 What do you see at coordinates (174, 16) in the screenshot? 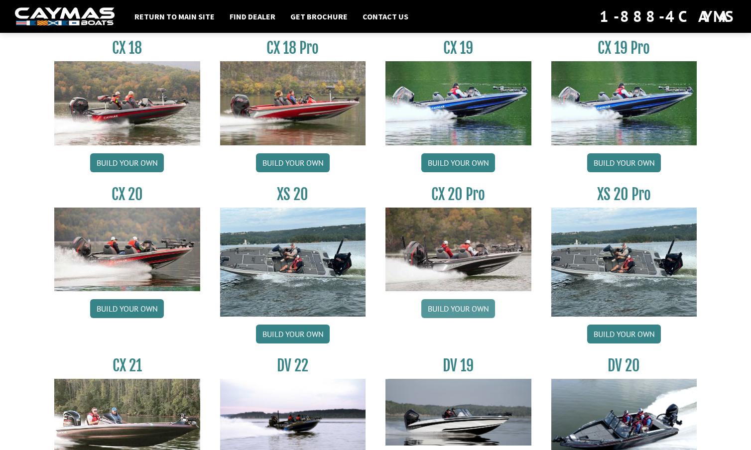
I see `a: Return to main site` at bounding box center [174, 16].